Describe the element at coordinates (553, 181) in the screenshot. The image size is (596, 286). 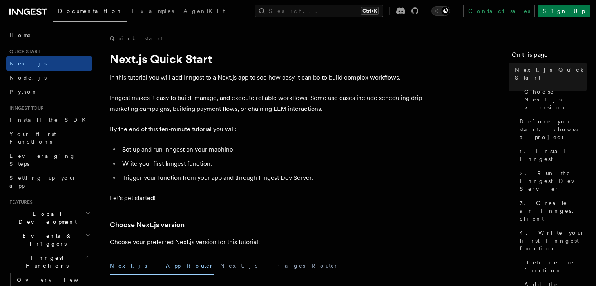
I see `span: 2. Run the Inngest Dev Server` at that location.